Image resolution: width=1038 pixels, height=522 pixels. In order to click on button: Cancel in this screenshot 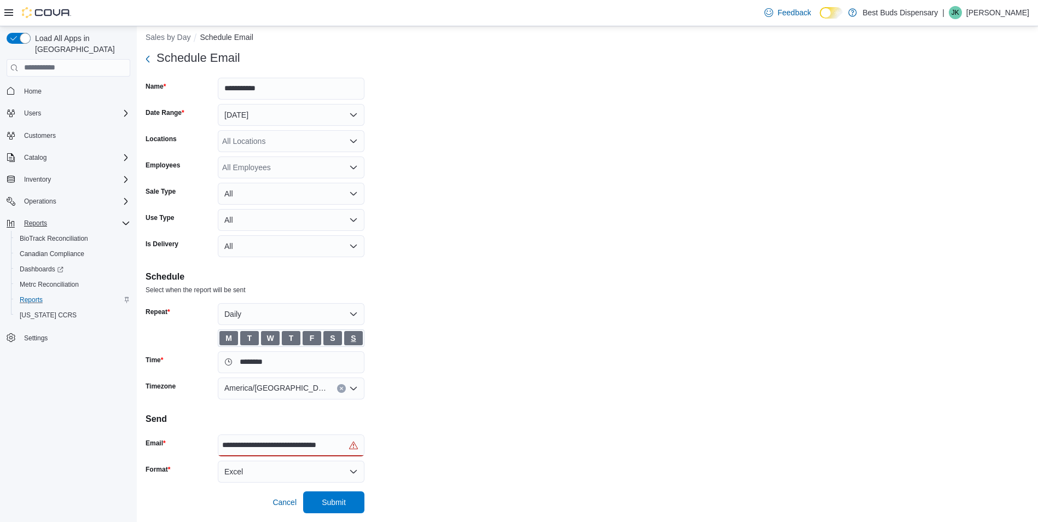, I will do `click(285, 502)`.